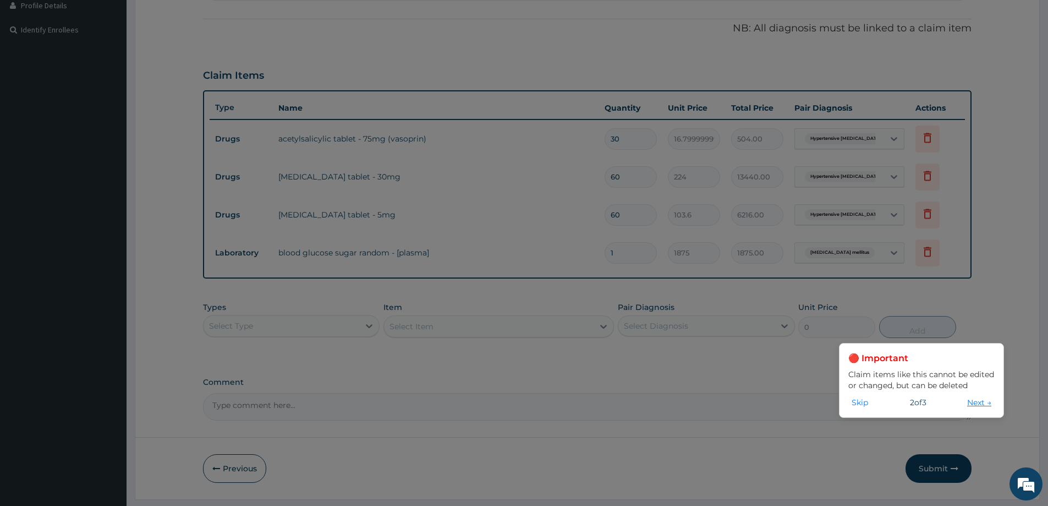 The height and width of the screenshot is (506, 1048). What do you see at coordinates (918, 402) in the screenshot?
I see `span: 2 of 3` at bounding box center [918, 402].